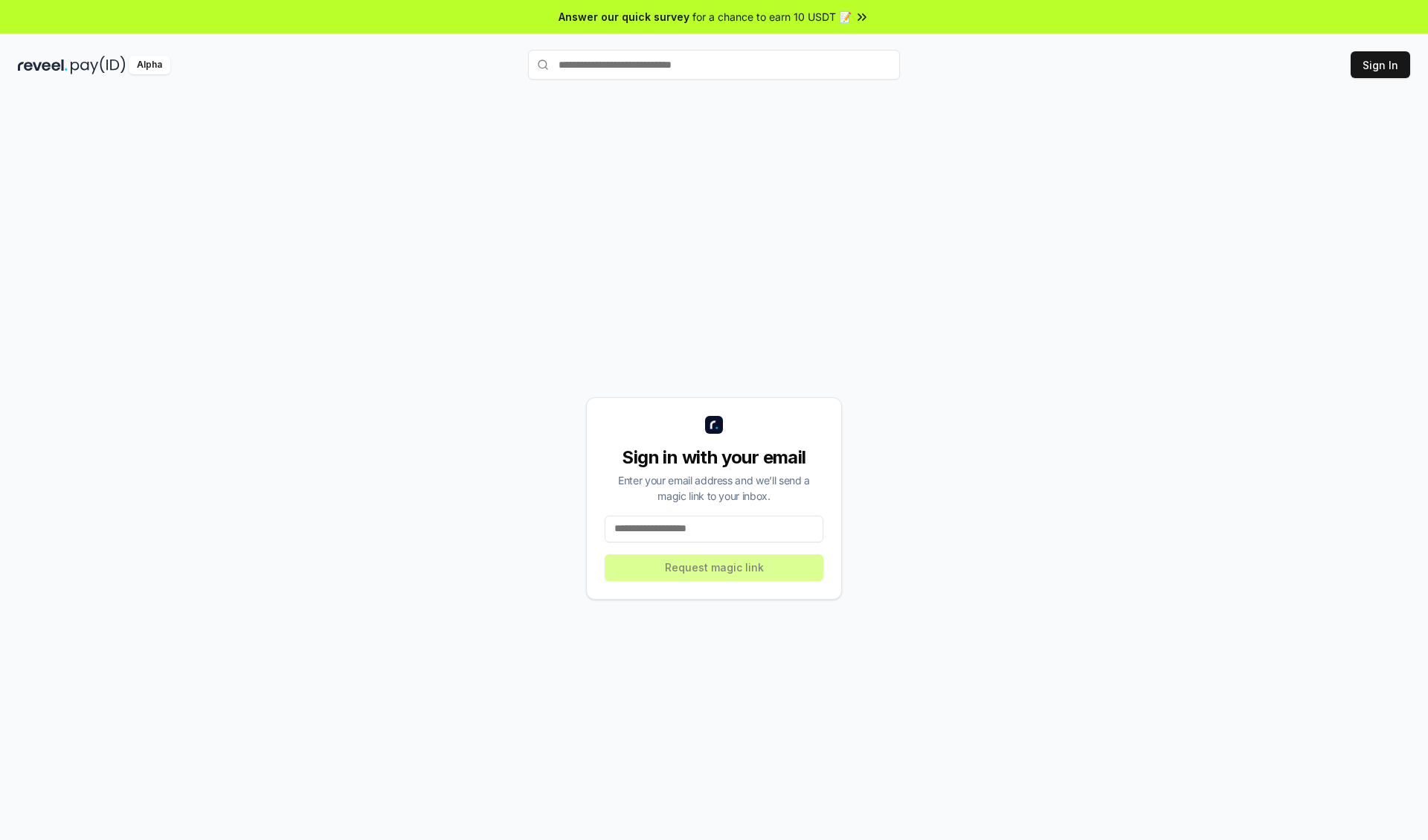 Image resolution: width=1428 pixels, height=840 pixels. I want to click on span: Answer our quick survey, so click(624, 17).